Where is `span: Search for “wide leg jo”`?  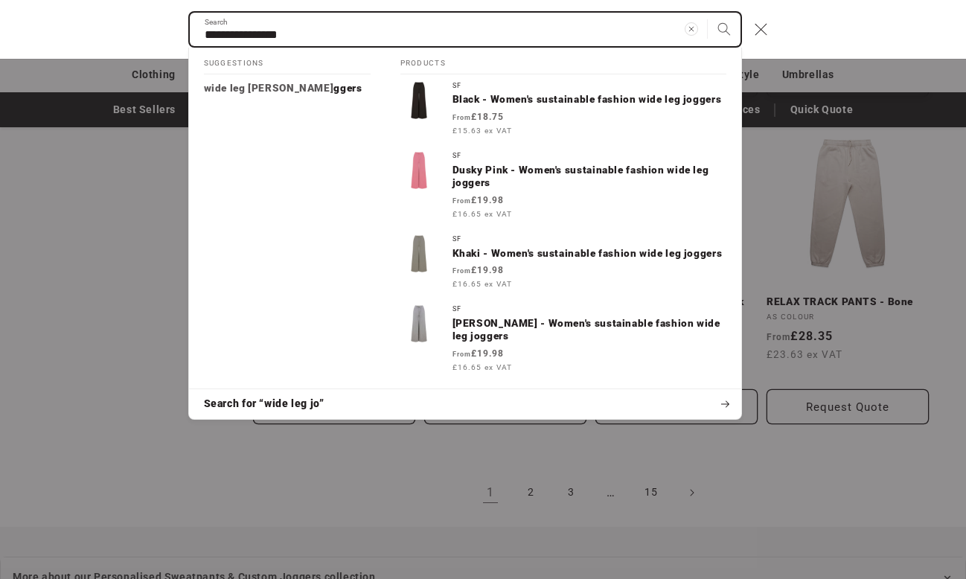
span: Search for “wide leg jo” is located at coordinates (264, 404).